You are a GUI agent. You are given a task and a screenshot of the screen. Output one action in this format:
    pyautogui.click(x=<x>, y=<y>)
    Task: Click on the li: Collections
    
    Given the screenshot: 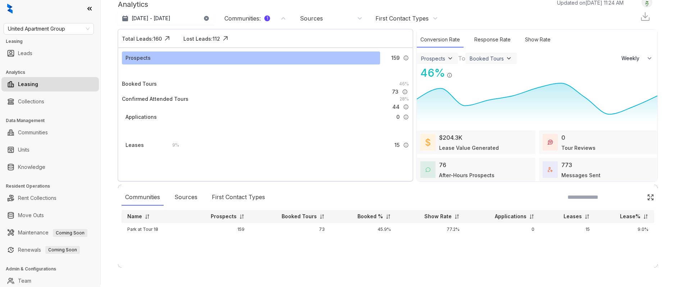 What is the action you would take?
    pyautogui.click(x=50, y=101)
    